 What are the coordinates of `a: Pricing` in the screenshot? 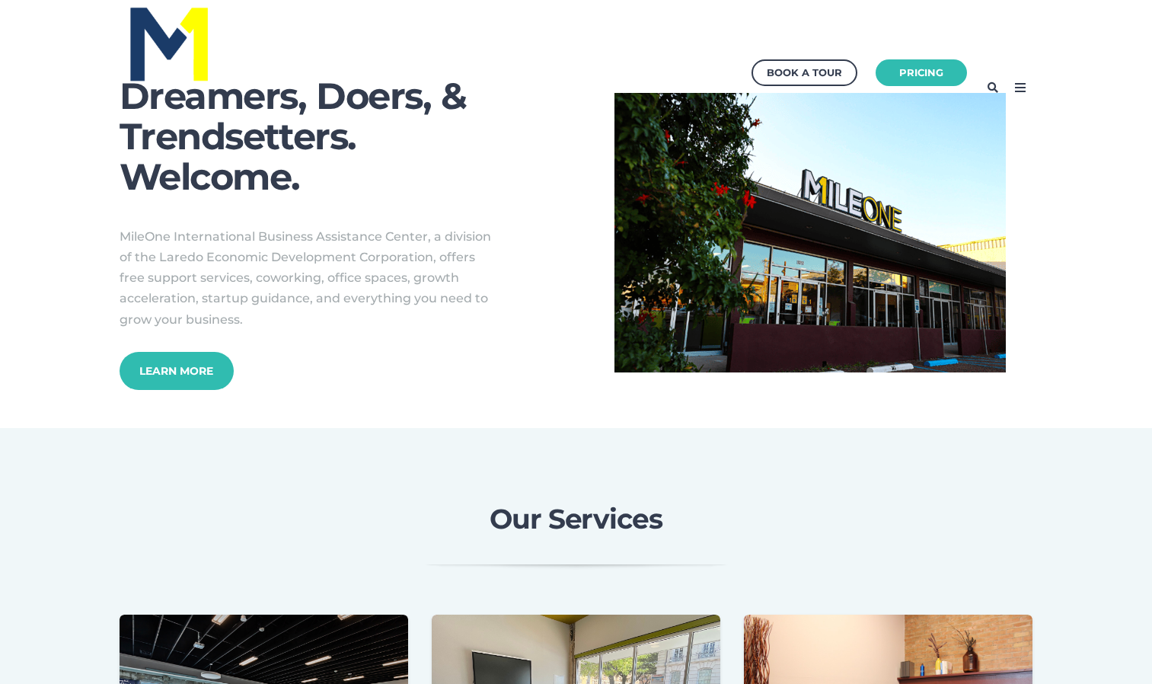 It's located at (921, 72).